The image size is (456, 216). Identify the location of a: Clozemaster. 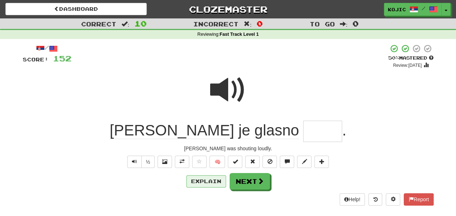
(228, 9).